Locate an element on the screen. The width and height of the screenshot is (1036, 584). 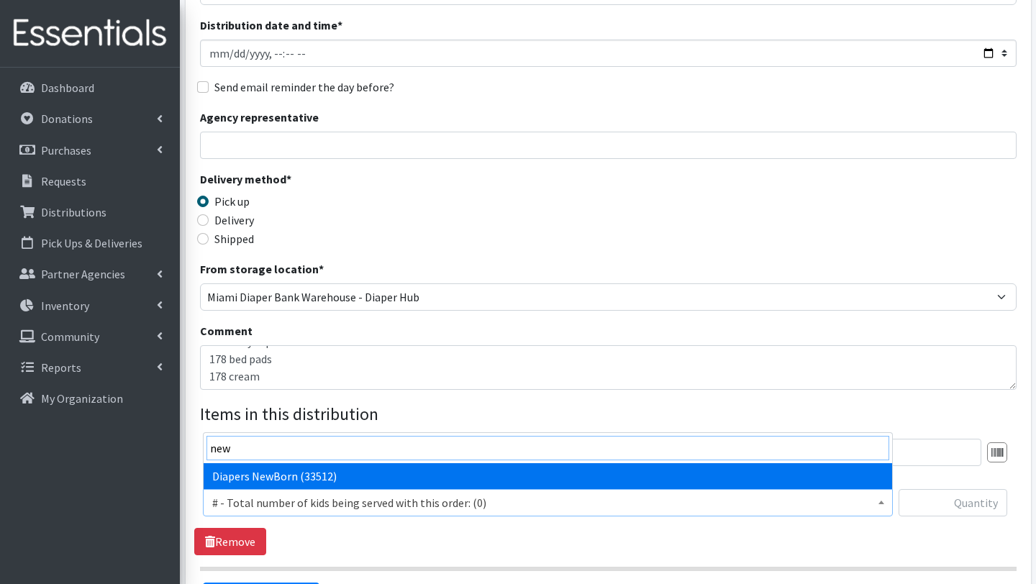
label: From storage location is located at coordinates (262, 269).